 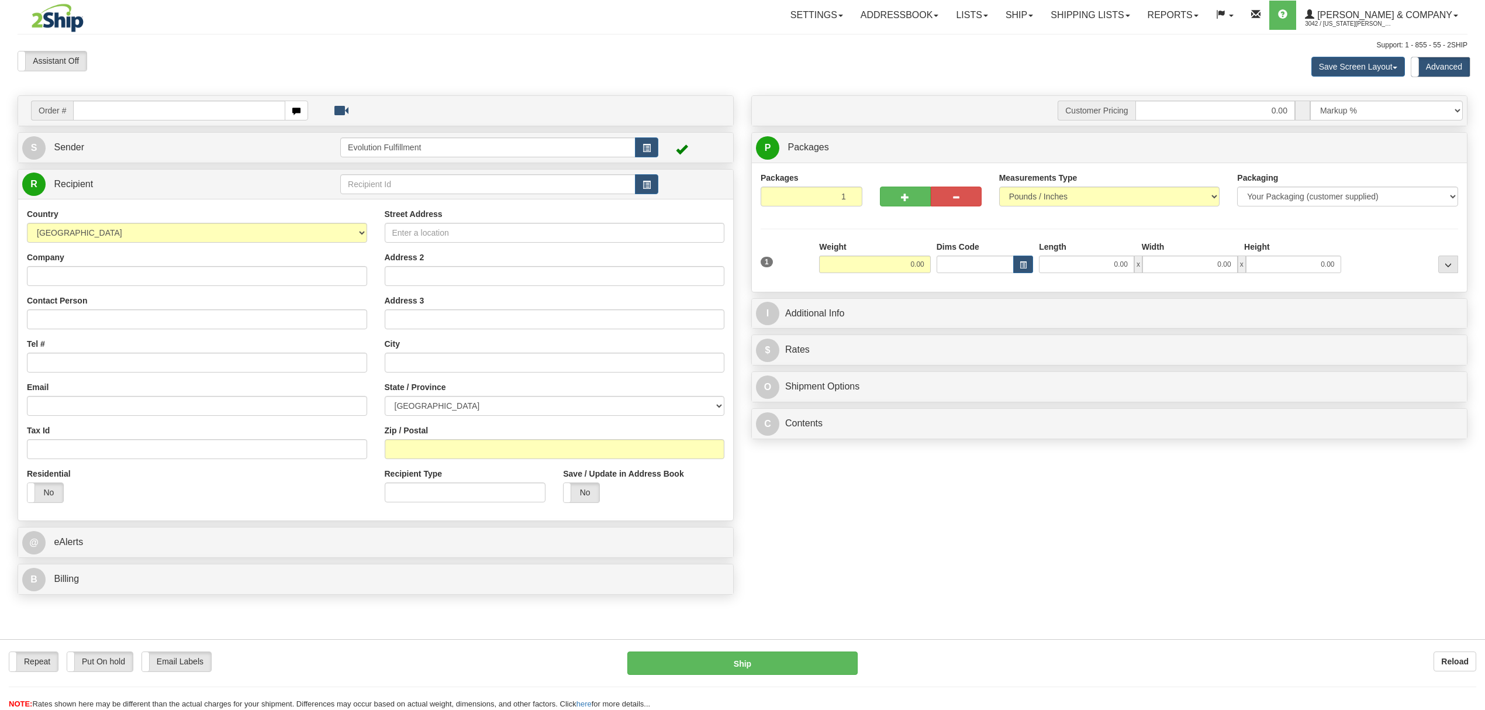 What do you see at coordinates (405, 257) in the screenshot?
I see `label: Address 2` at bounding box center [405, 257].